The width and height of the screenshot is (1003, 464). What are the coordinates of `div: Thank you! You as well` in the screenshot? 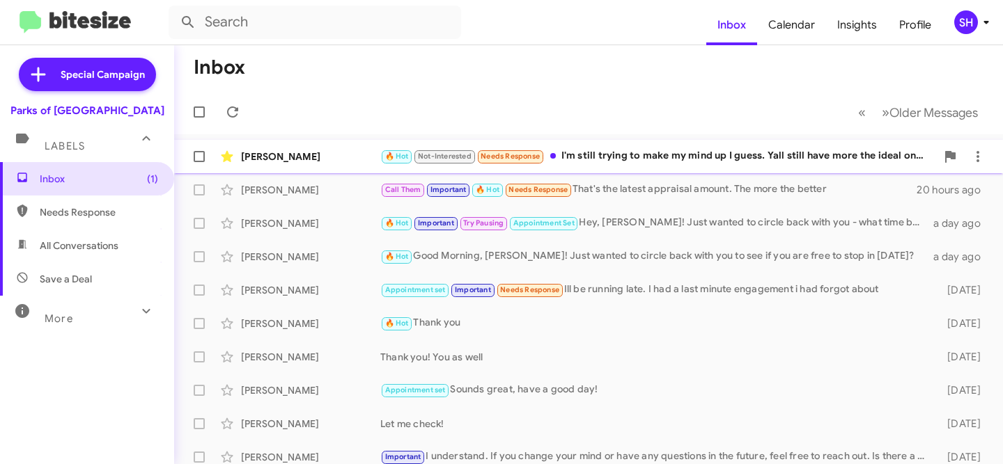 It's located at (655, 357).